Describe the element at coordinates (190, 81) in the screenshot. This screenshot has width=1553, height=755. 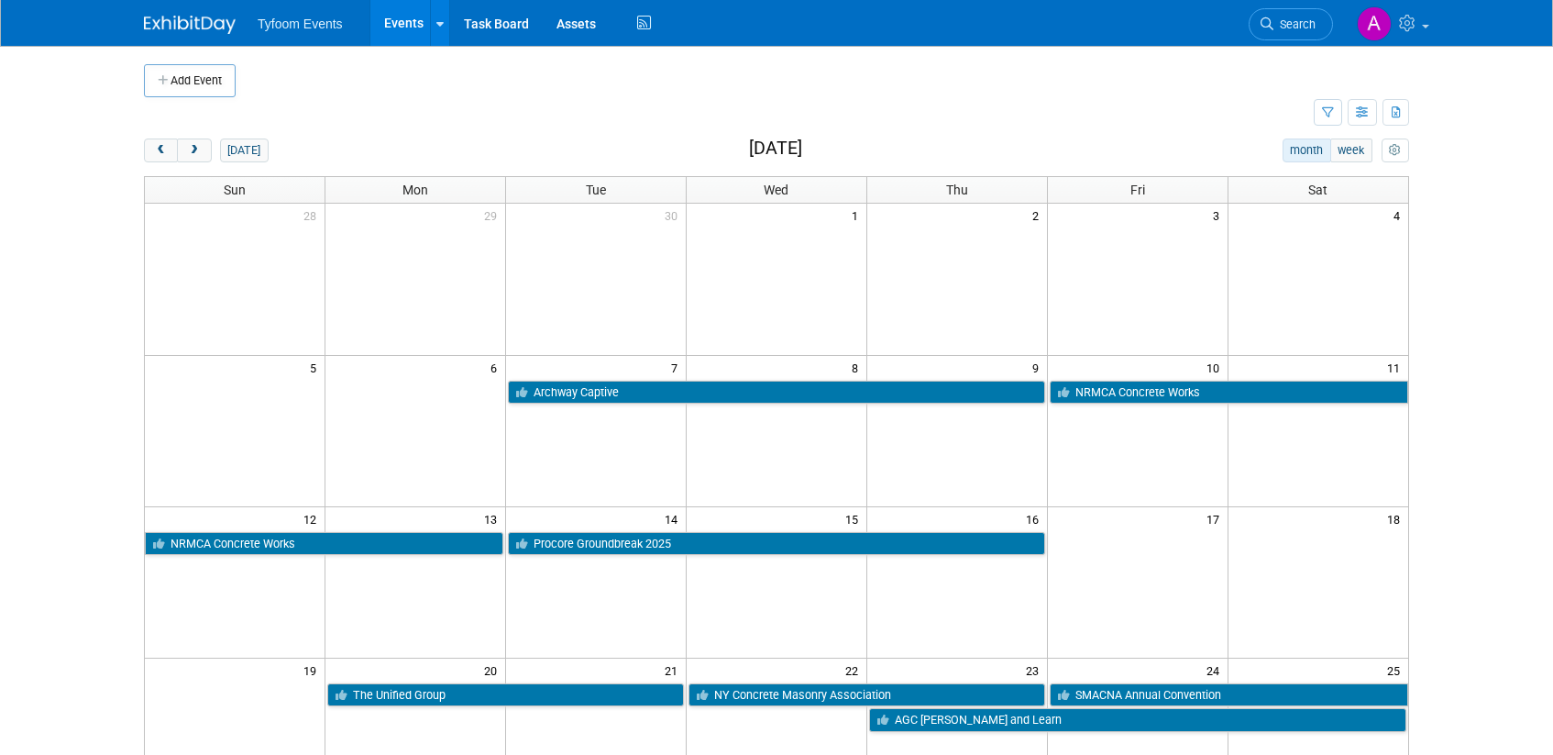
I see `button: Add Event` at that location.